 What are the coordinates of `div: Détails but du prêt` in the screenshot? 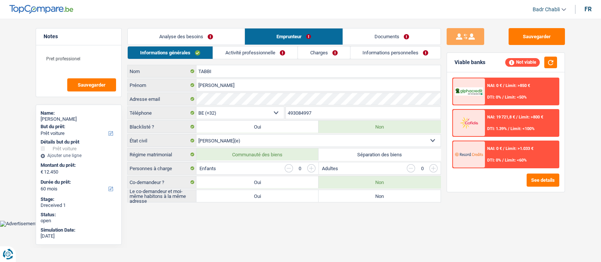 It's located at (78, 142).